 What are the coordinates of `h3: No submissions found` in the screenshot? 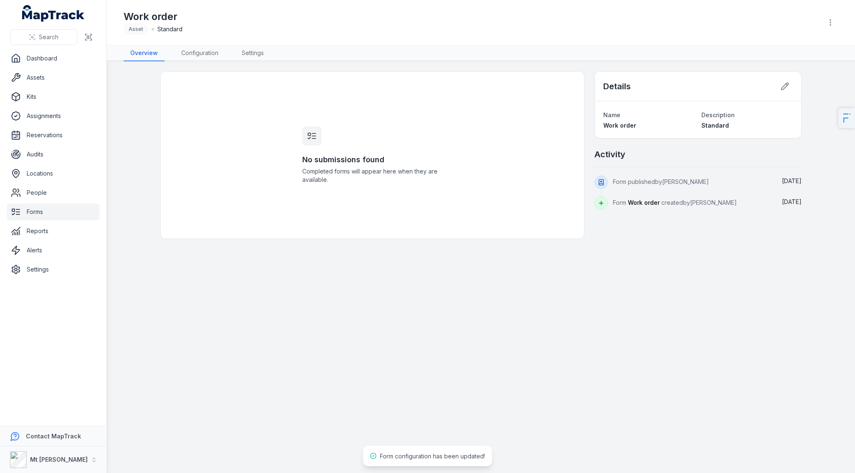 It's located at (372, 160).